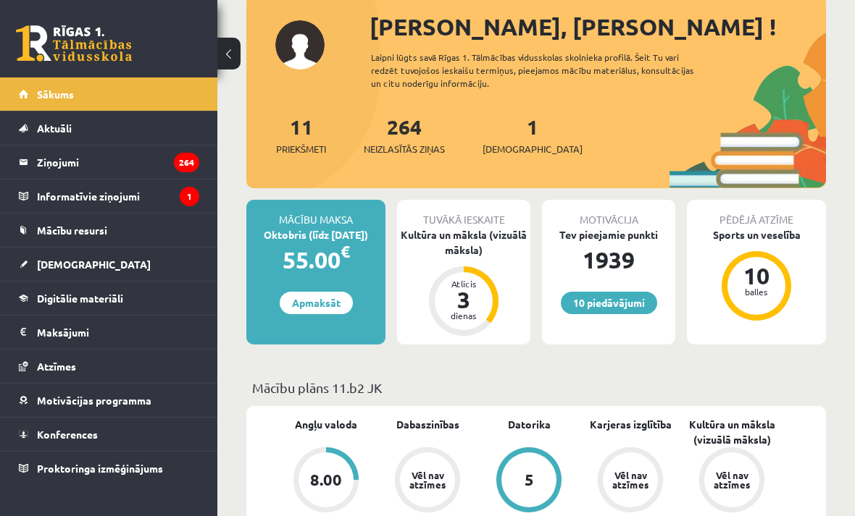 This screenshot has height=516, width=855. What do you see at coordinates (186, 162) in the screenshot?
I see `i: 264` at bounding box center [186, 162].